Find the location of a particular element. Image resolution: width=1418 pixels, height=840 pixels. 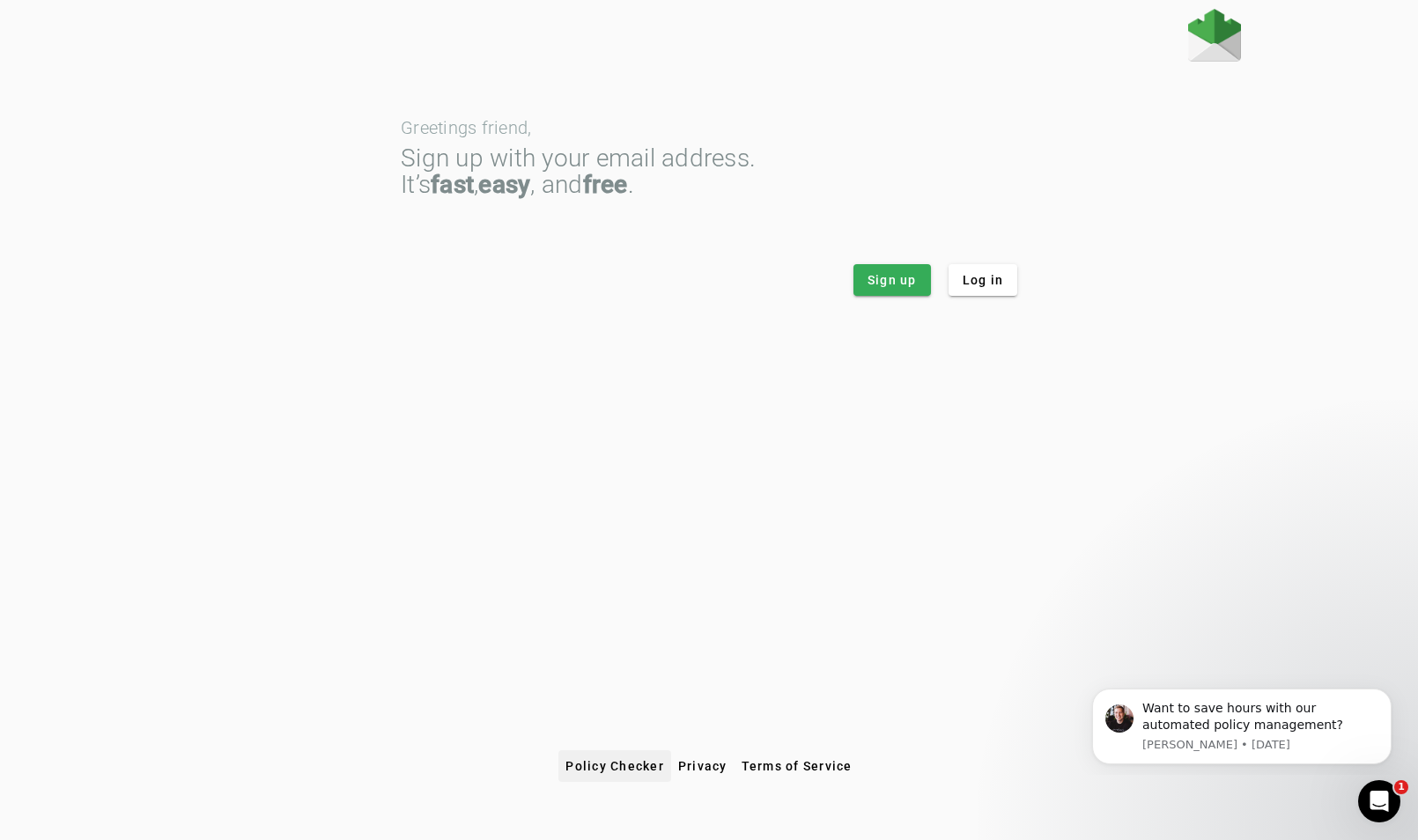

div: Message content is located at coordinates (195, 43).